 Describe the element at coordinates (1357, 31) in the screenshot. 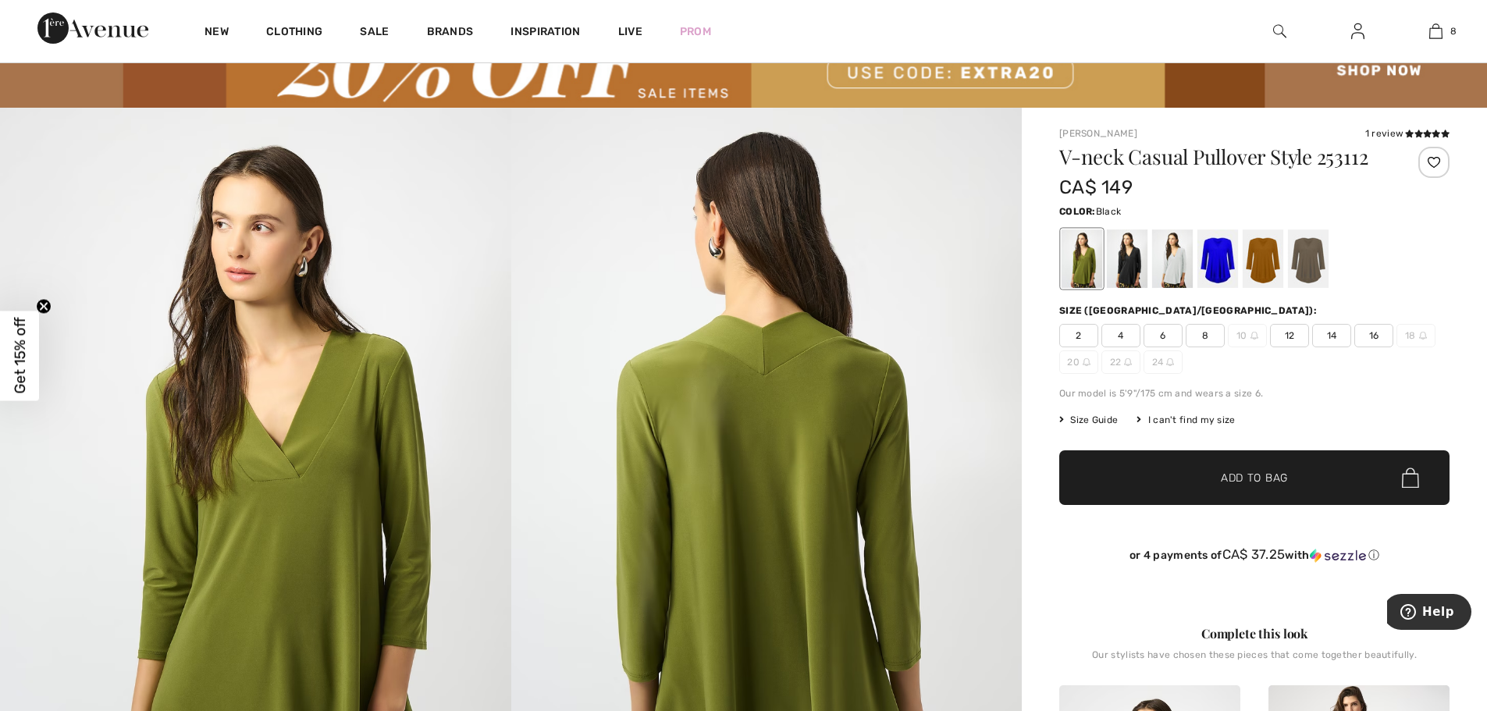

I see `img: My Info` at that location.